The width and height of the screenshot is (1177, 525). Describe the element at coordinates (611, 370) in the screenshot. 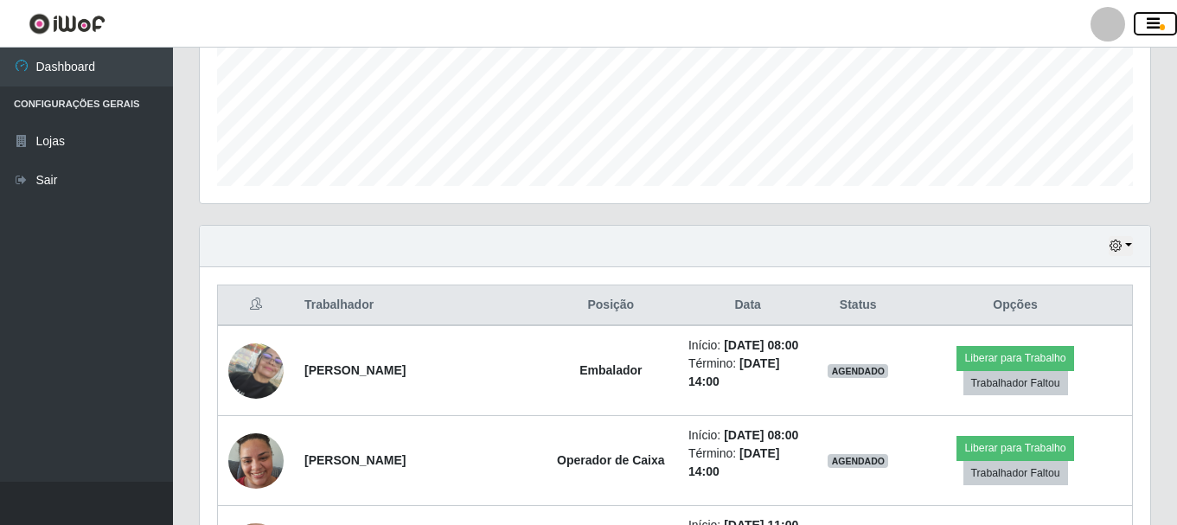

I see `strong: Embalador` at that location.